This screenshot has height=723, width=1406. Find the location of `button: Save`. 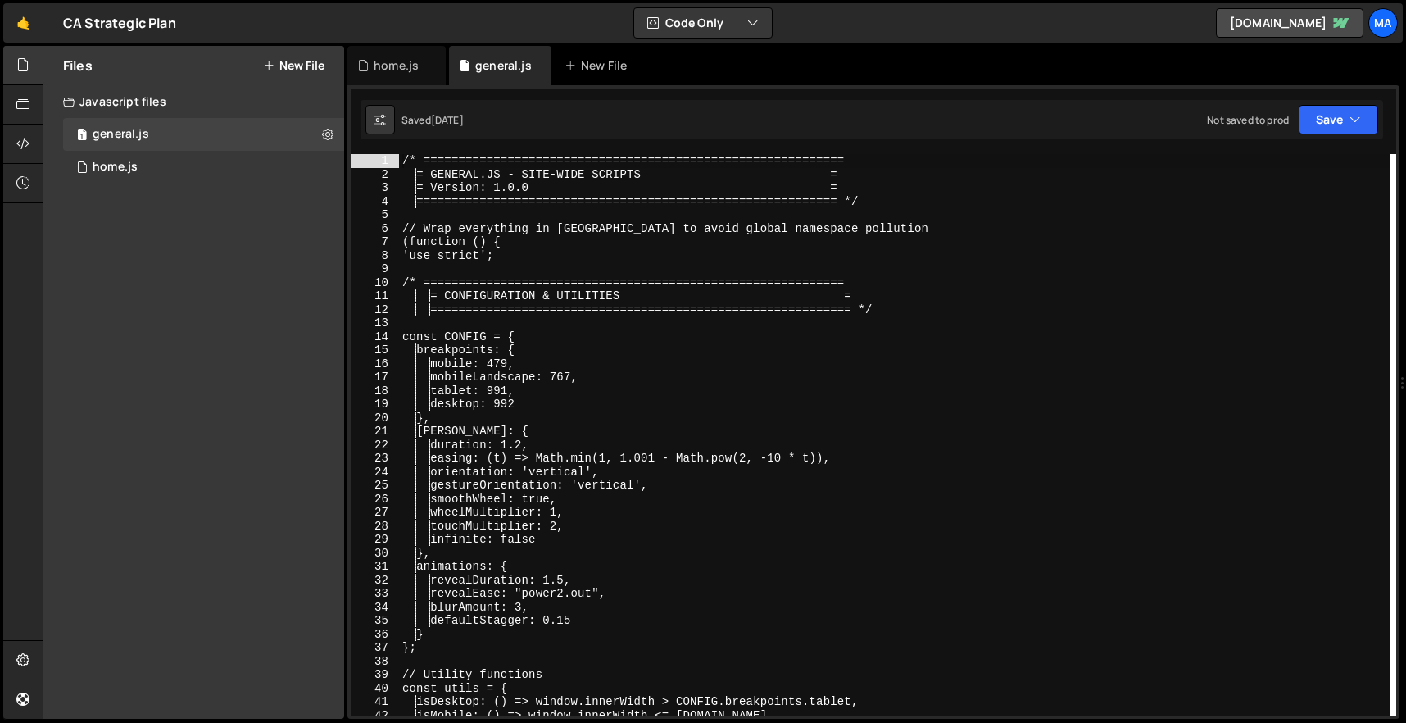

button: Save is located at coordinates (1338, 120).